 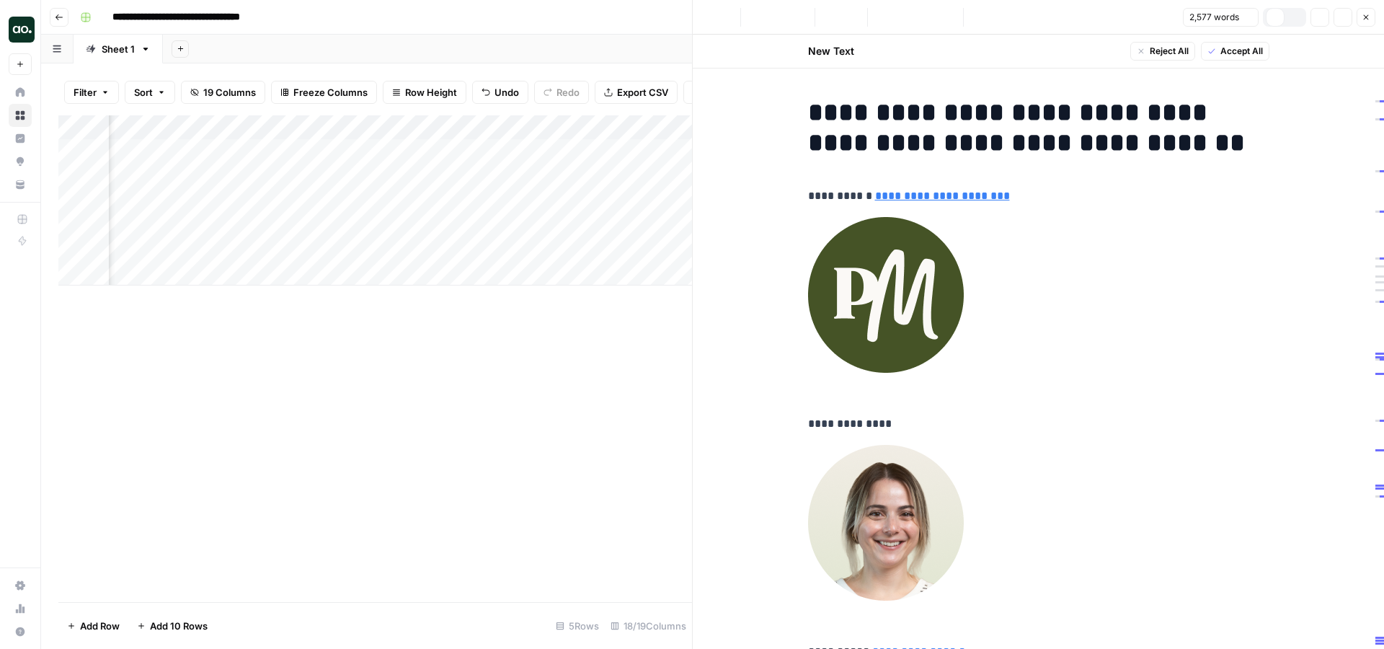 What do you see at coordinates (20, 161) in the screenshot?
I see `a: Opportunities` at bounding box center [20, 161].